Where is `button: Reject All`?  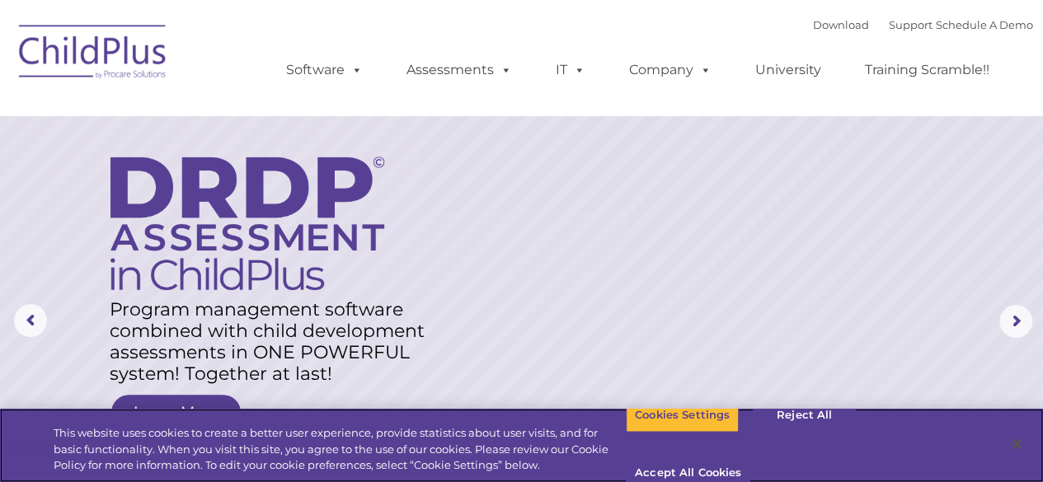
button: Reject All is located at coordinates (804, 416).